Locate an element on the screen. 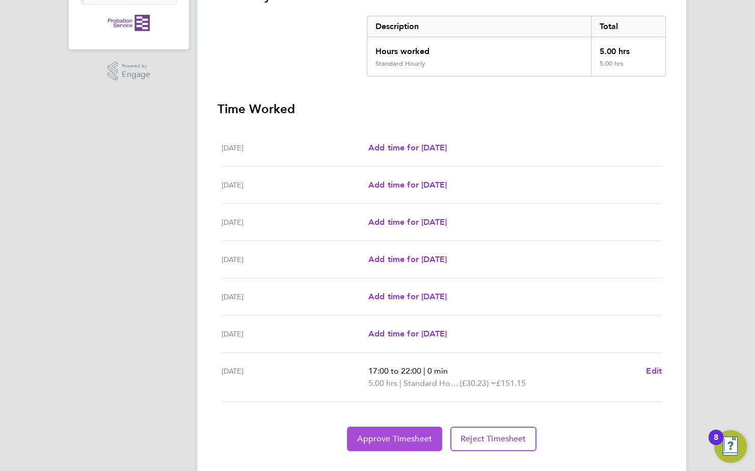 This screenshot has width=755, height=471. div: Standard Hourly is located at coordinates (401, 64).